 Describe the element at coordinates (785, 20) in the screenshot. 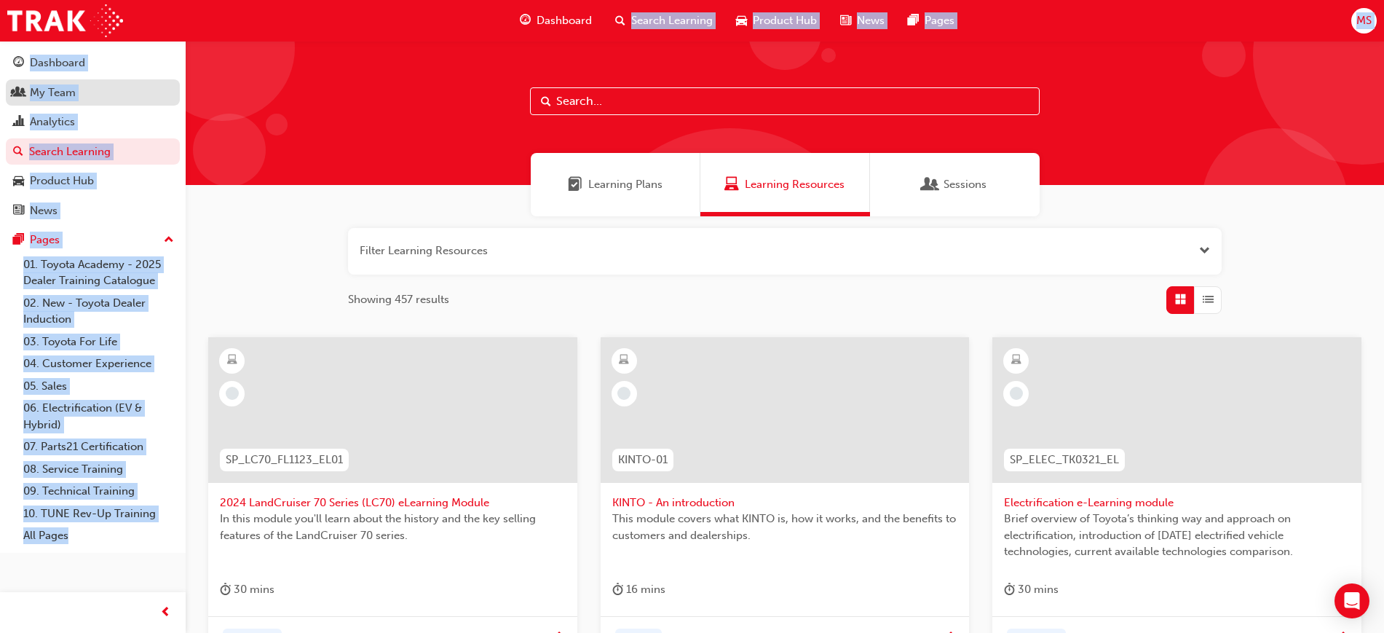

I see `span: Product Hub` at that location.